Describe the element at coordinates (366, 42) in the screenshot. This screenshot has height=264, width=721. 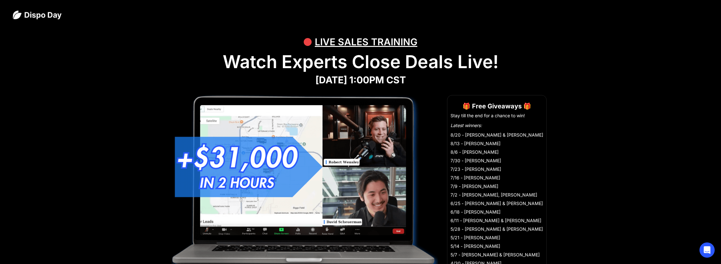
I see `div: LIVE SALES TRAINING` at that location.